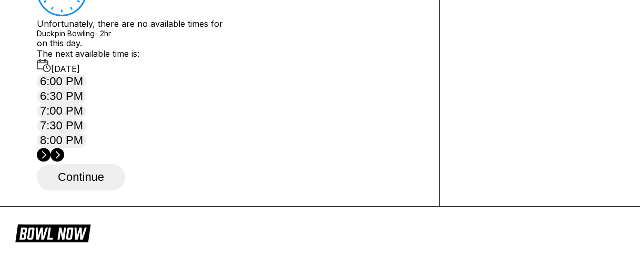 The height and width of the screenshot is (255, 640). What do you see at coordinates (230, 61) in the screenshot?
I see `div: The next available time is:` at bounding box center [230, 61].